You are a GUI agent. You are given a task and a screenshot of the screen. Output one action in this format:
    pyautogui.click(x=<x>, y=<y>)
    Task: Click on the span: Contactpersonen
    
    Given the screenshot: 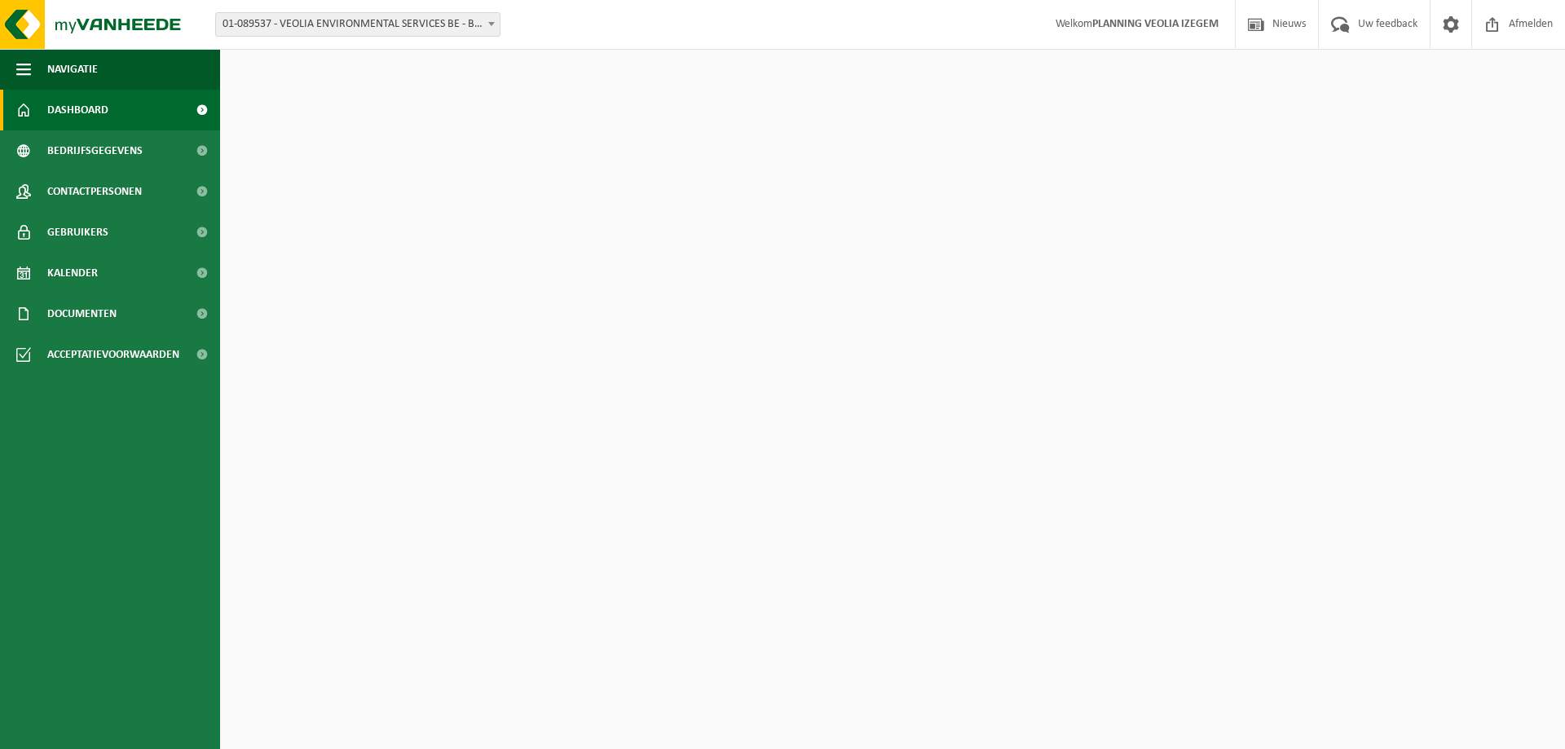 What is the action you would take?
    pyautogui.click(x=95, y=192)
    